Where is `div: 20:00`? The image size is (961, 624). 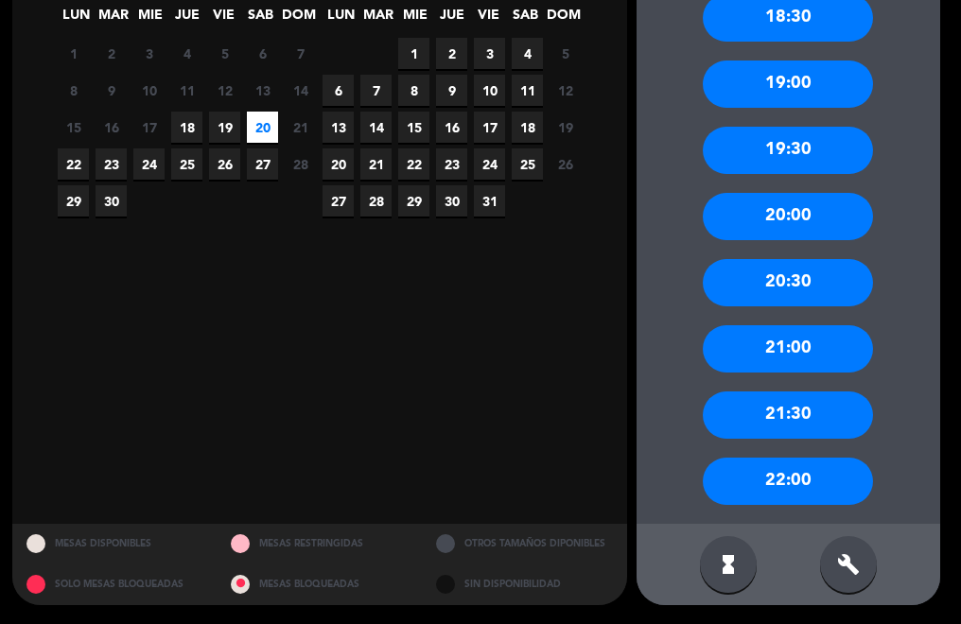
div: 20:00 is located at coordinates (788, 217).